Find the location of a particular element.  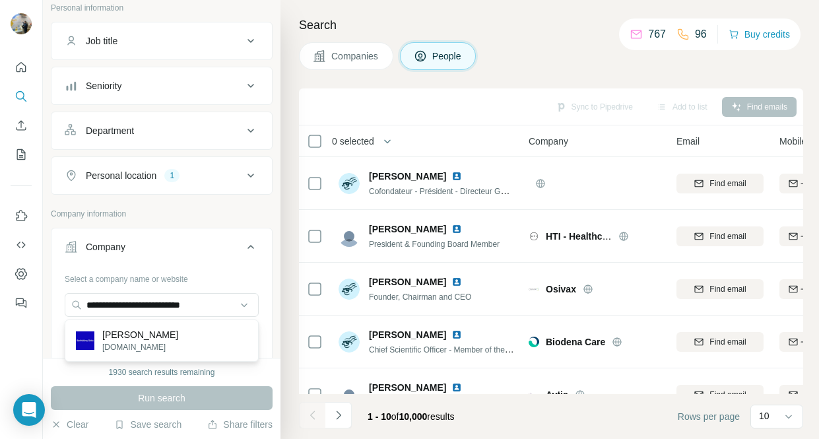

button: Buy credits is located at coordinates (759, 34).